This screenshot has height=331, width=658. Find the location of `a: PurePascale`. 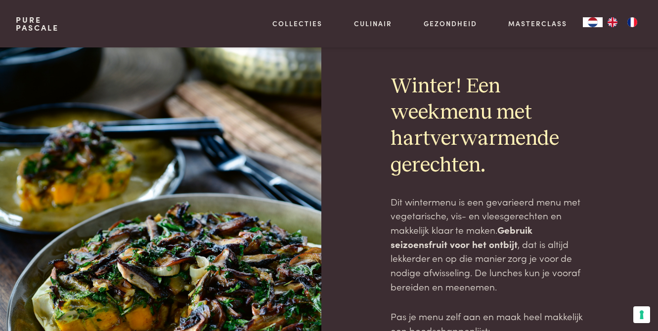

a: PurePascale is located at coordinates (37, 24).